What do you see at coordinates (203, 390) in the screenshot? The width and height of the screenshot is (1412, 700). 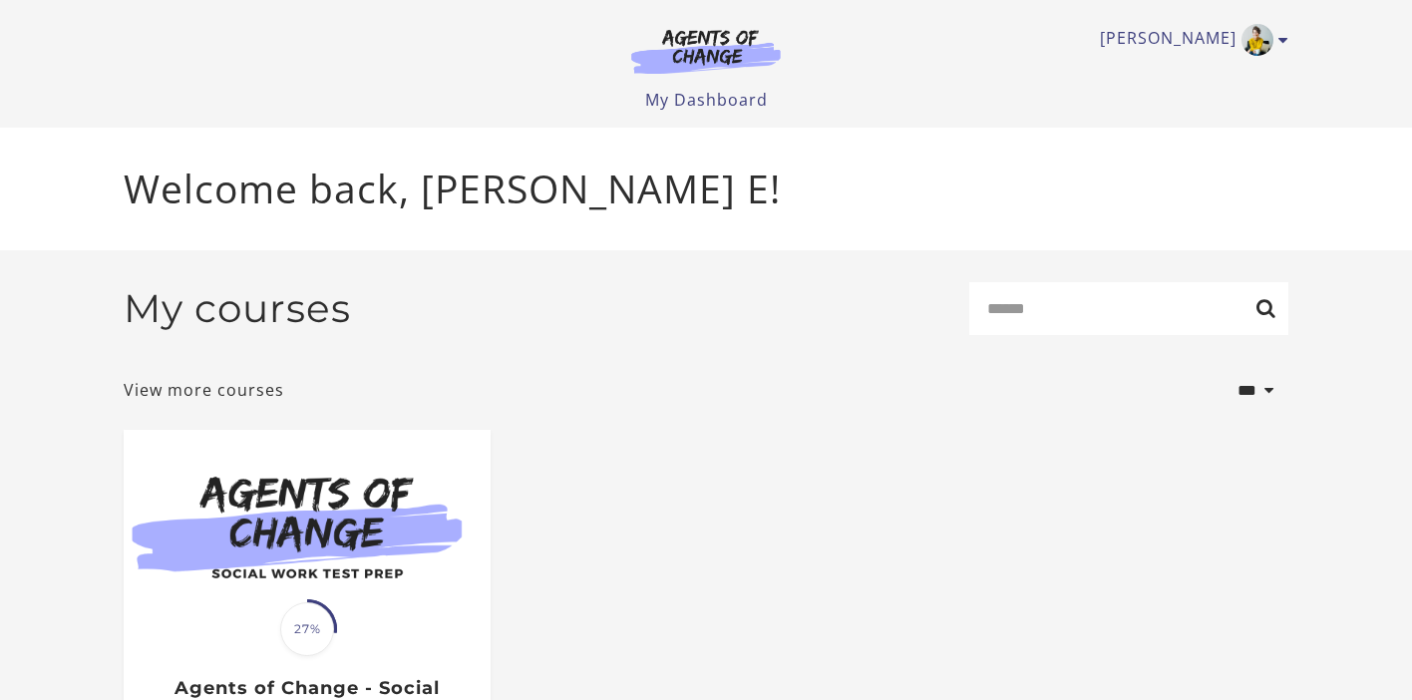 I see `a: View more courses` at bounding box center [203, 390].